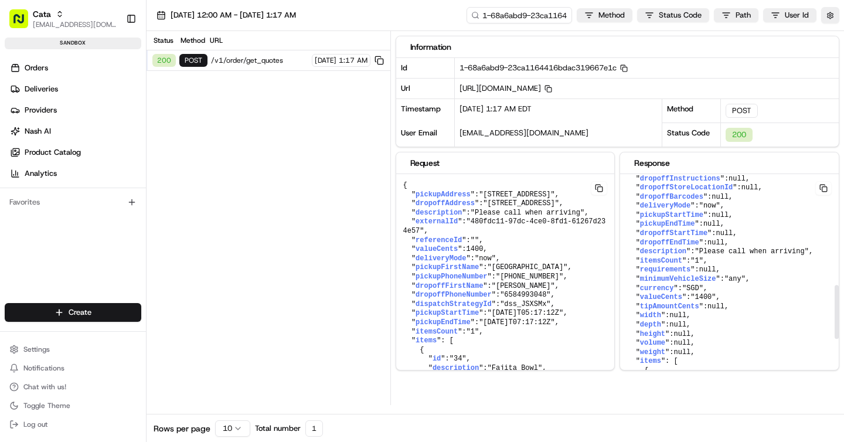 The width and height of the screenshot is (844, 442). I want to click on span: currency, so click(657, 289).